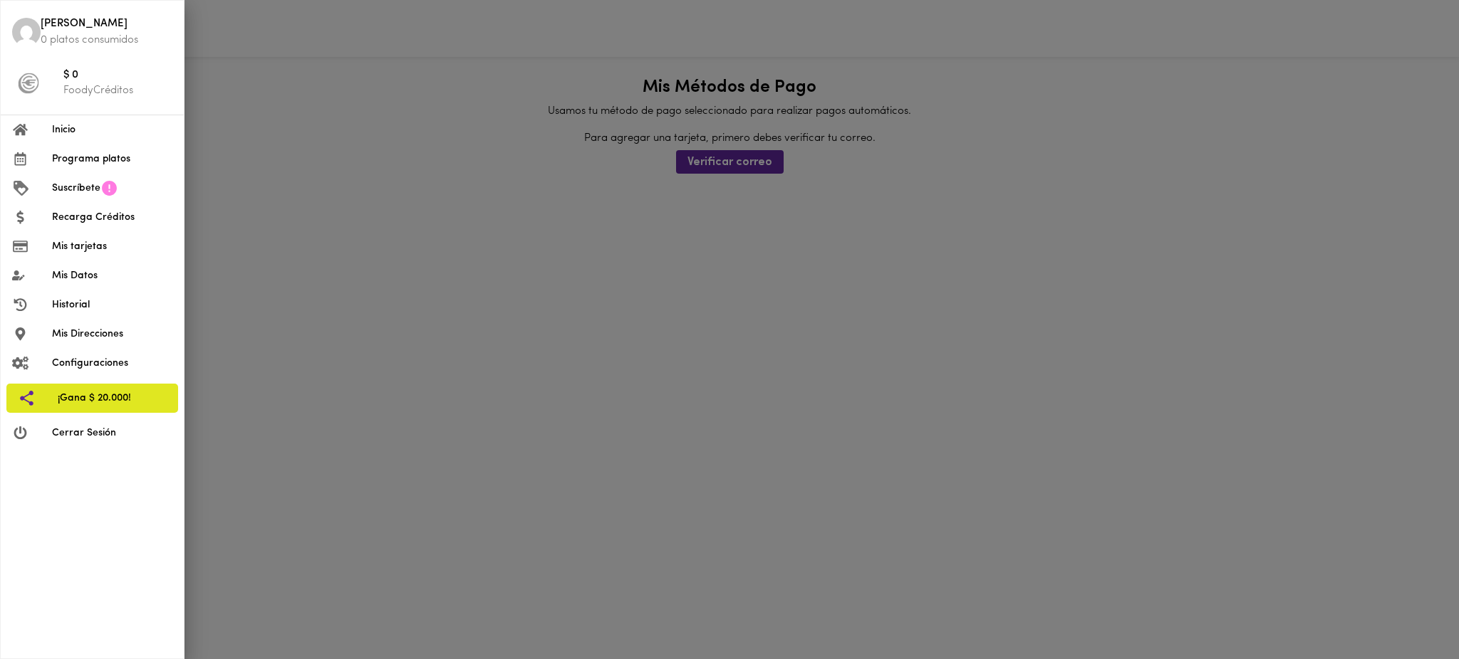 The height and width of the screenshot is (659, 1459). What do you see at coordinates (28, 83) in the screenshot?
I see `img: foody-creditos-black.png` at bounding box center [28, 83].